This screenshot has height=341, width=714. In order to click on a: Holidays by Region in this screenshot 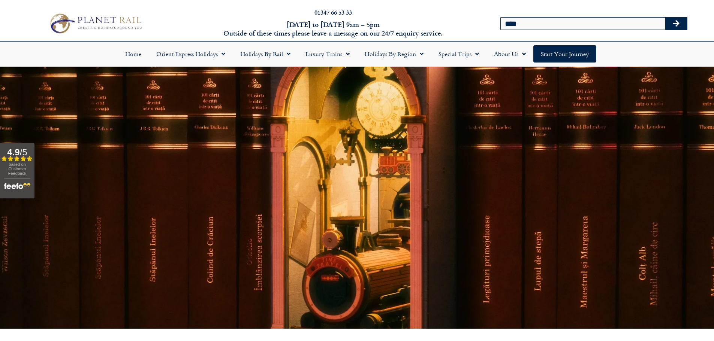, I will do `click(394, 54)`.